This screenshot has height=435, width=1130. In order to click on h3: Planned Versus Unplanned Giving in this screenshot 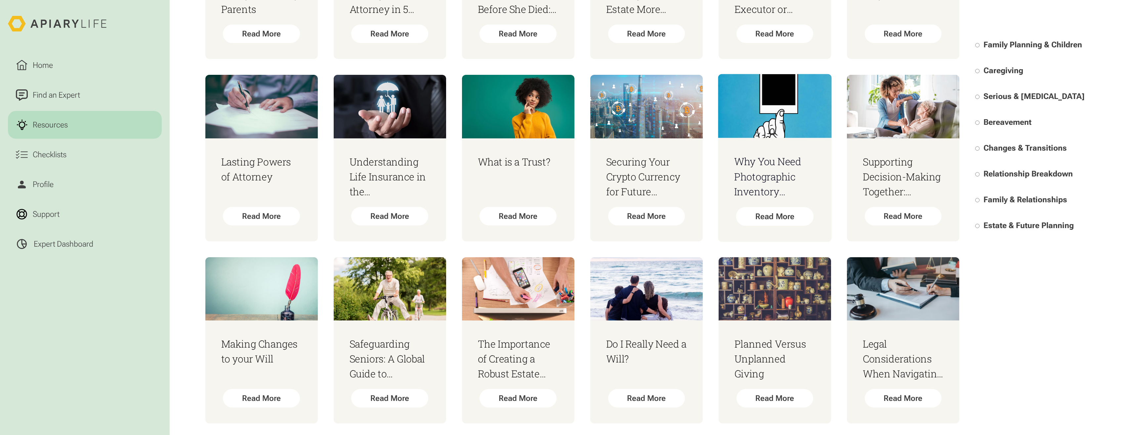, I will do `click(775, 358)`.